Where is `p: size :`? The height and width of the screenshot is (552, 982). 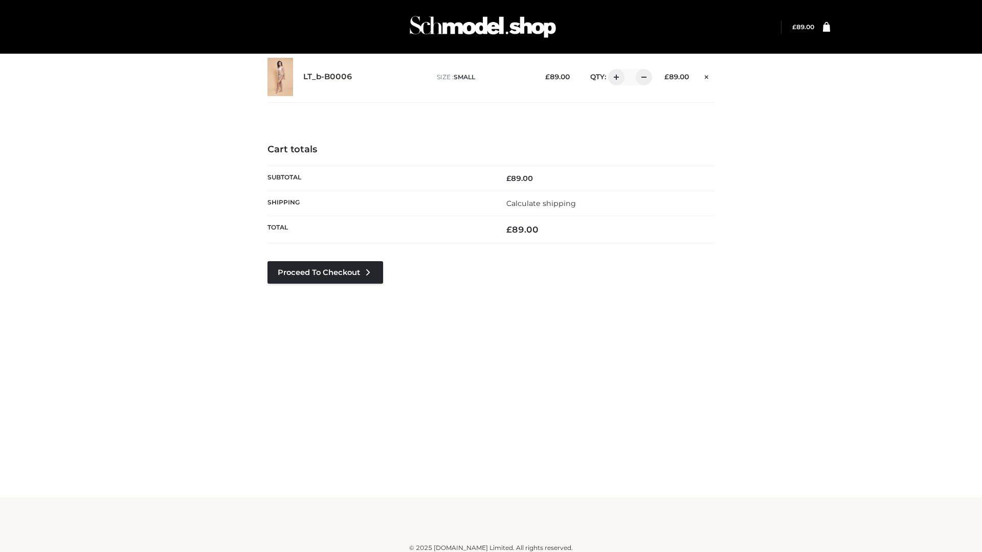 p: size : is located at coordinates (483, 77).